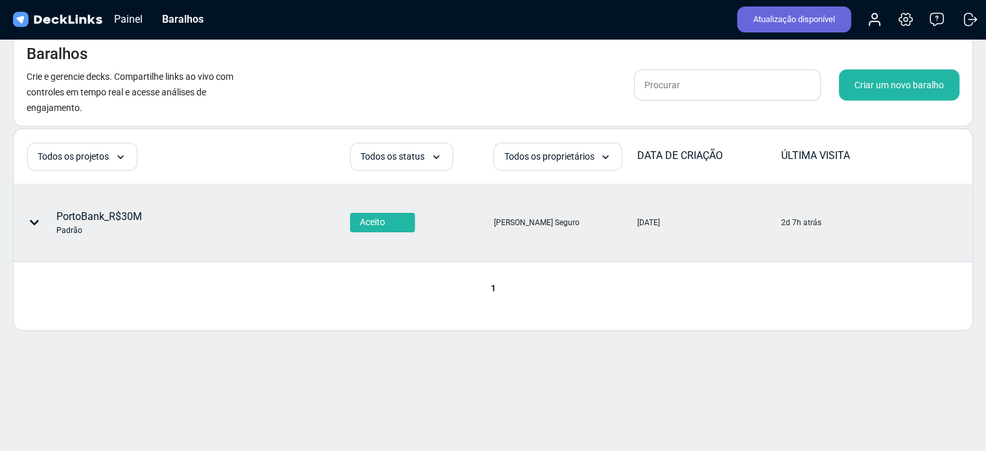 The image size is (986, 451). Describe the element at coordinates (801, 222) in the screenshot. I see `font: 2d 7h atrás` at that location.